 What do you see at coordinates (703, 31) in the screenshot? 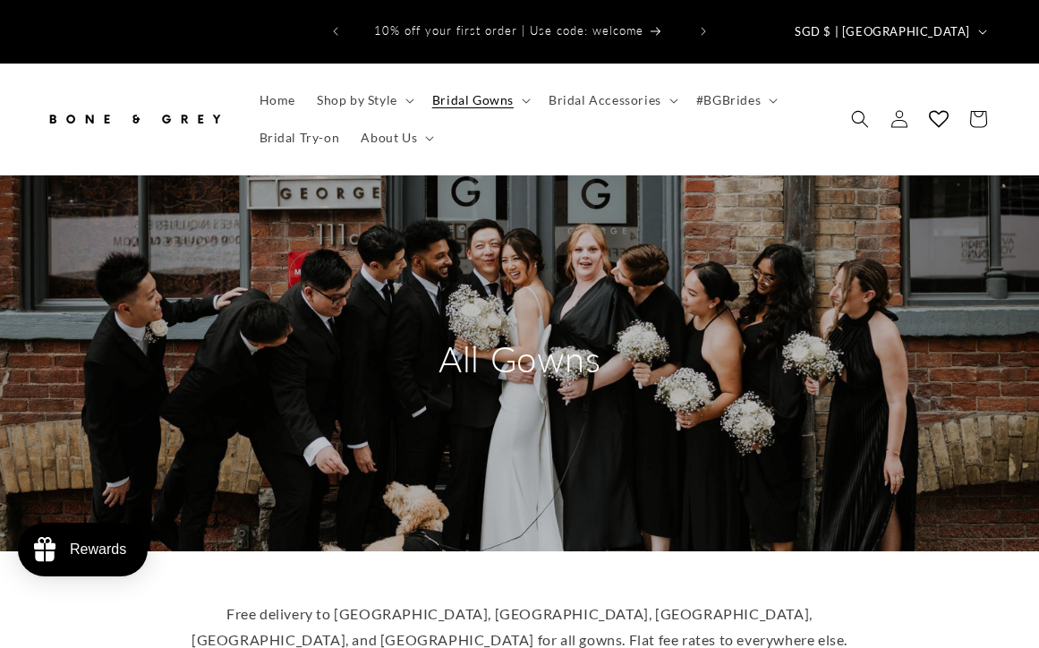
I see `button: Next announcement` at bounding box center [703, 31].